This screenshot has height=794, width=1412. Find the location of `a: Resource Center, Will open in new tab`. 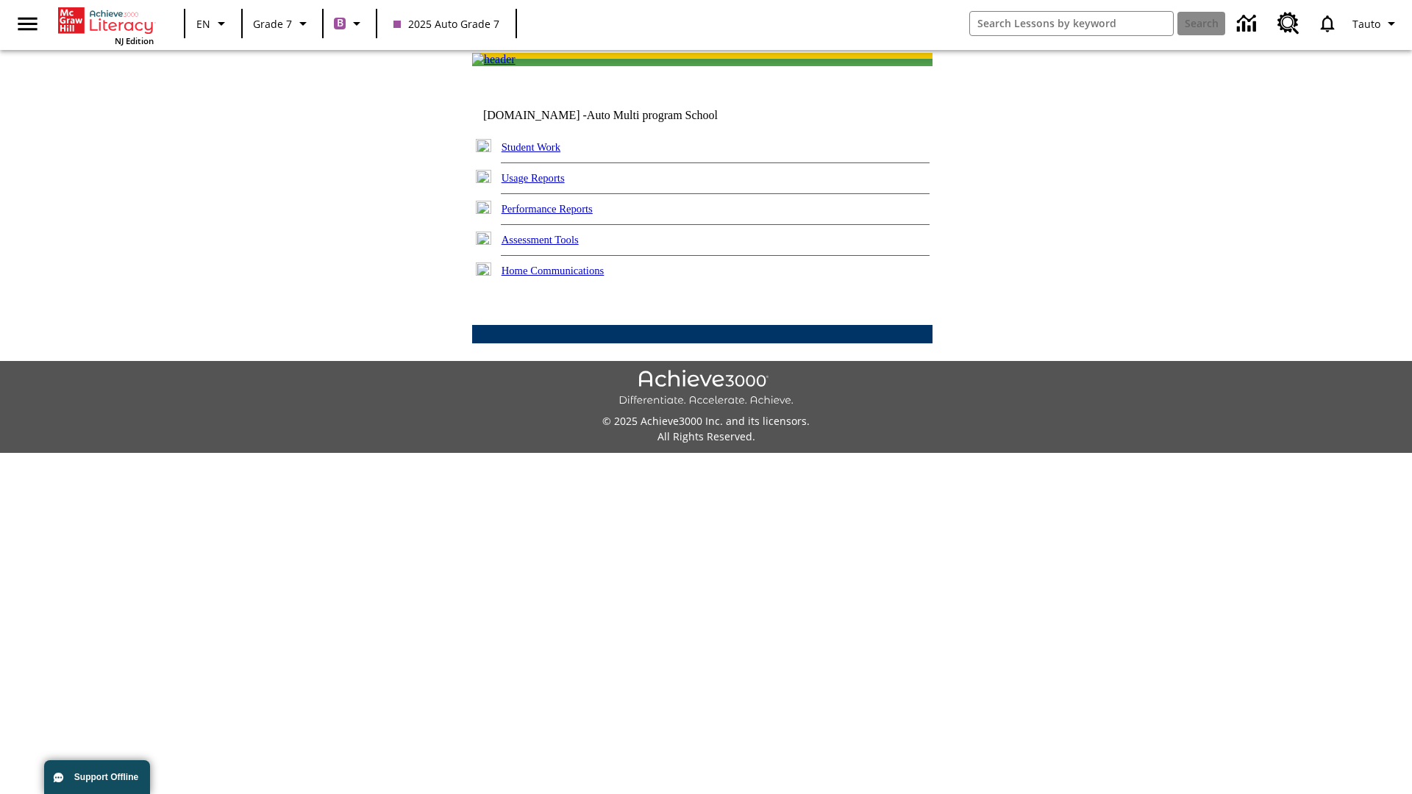

a: Resource Center, Will open in new tab is located at coordinates (1289, 24).